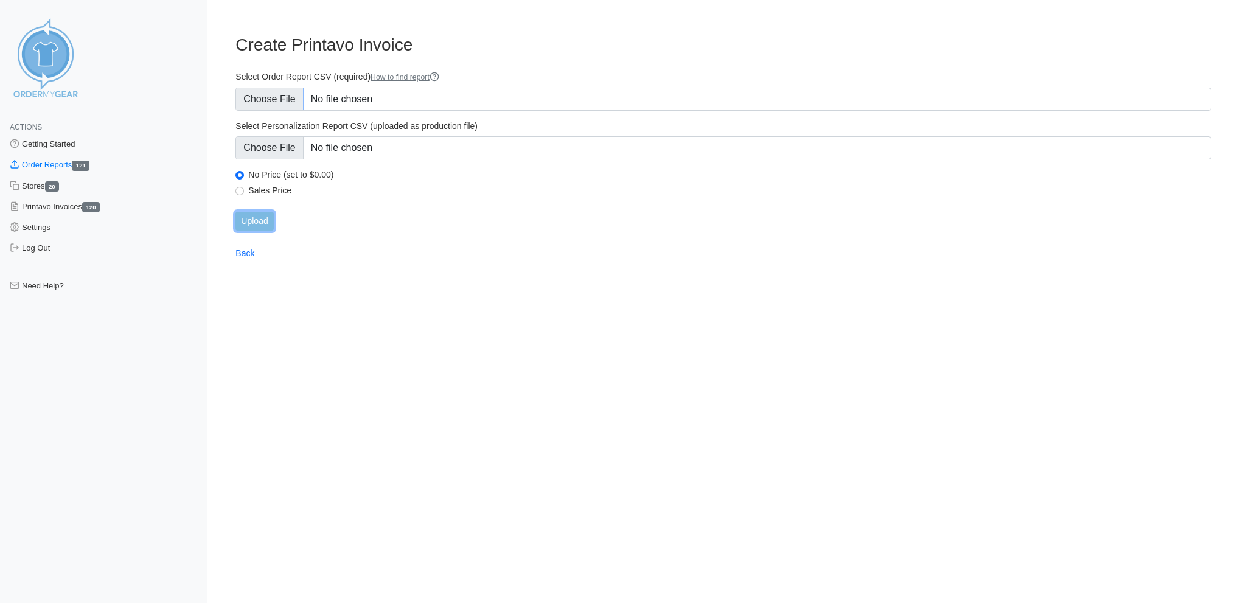 The image size is (1246, 603). What do you see at coordinates (91, 207) in the screenshot?
I see `span: 120` at bounding box center [91, 207].